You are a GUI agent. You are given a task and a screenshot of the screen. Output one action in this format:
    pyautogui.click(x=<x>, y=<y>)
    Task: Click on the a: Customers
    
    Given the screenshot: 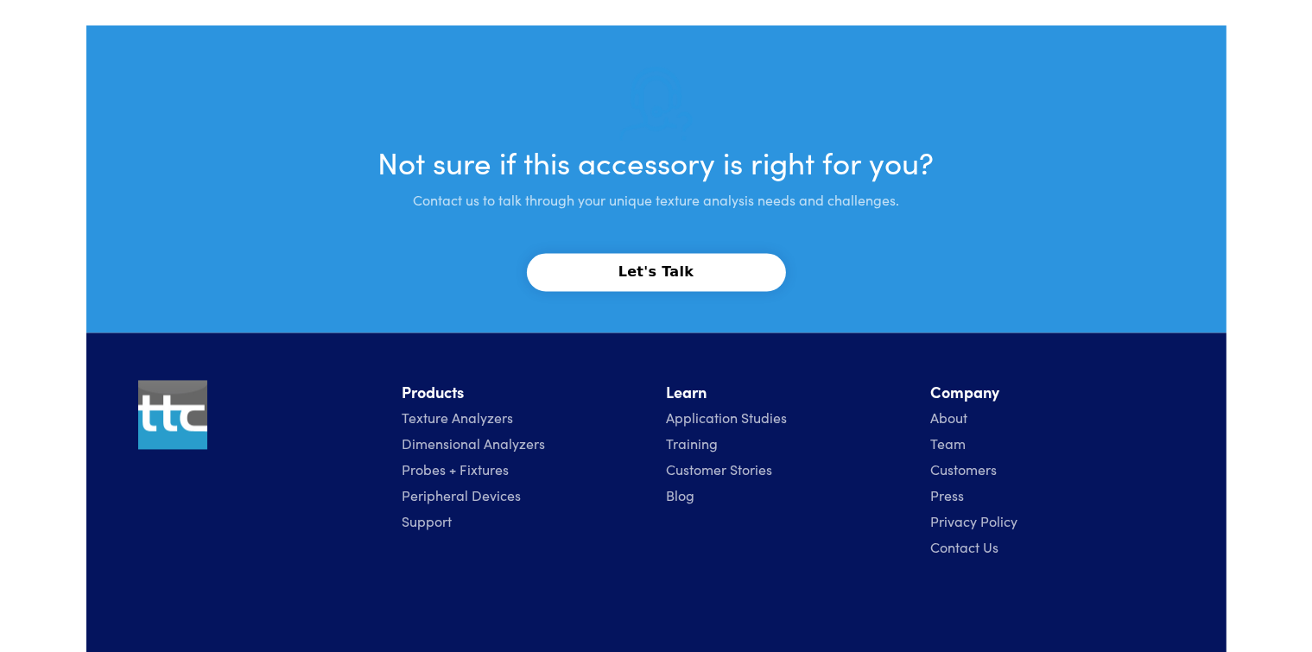 What is the action you would take?
    pyautogui.click(x=964, y=469)
    